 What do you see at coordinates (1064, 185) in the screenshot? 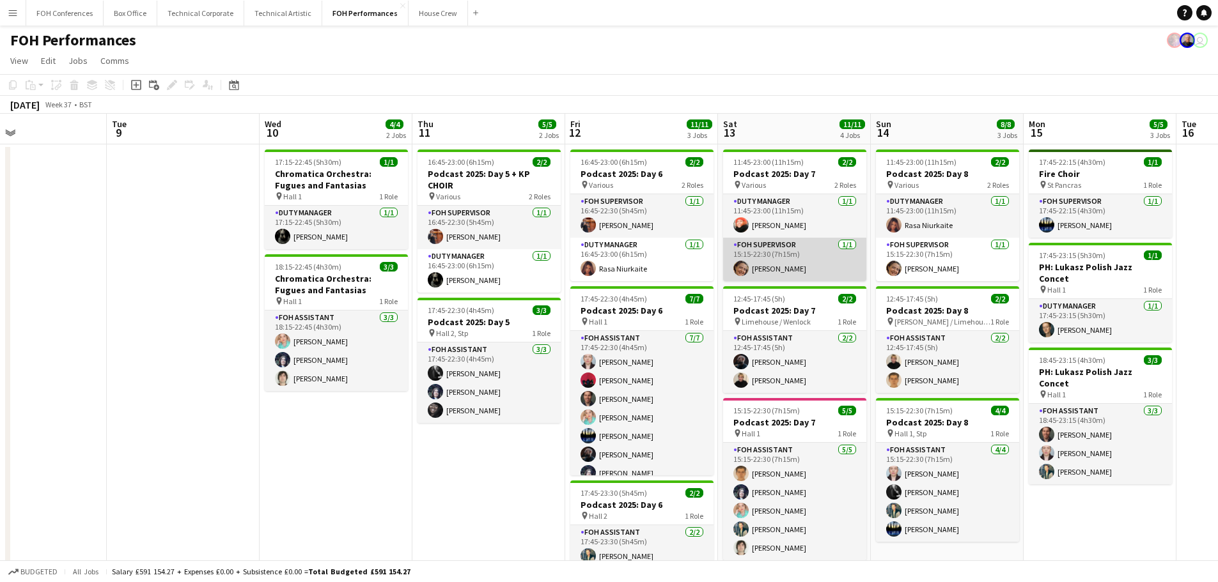
I see `span: St Pancras` at bounding box center [1064, 185].